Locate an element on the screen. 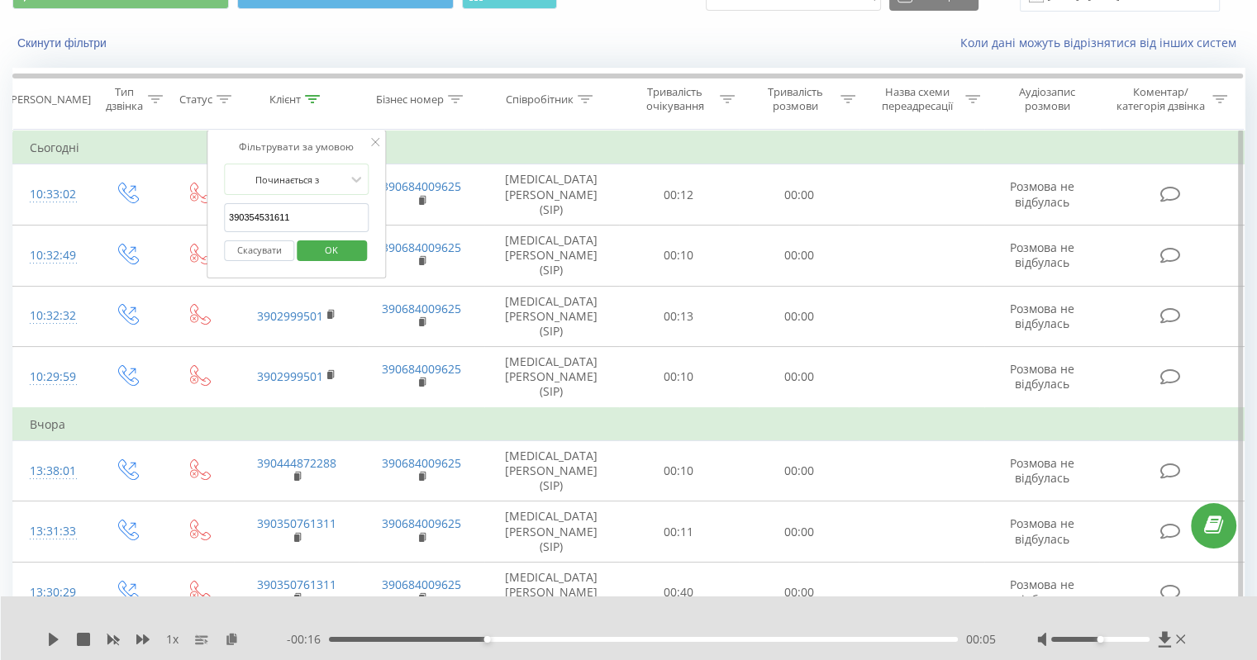  td: 00:13 is located at coordinates (678, 316).